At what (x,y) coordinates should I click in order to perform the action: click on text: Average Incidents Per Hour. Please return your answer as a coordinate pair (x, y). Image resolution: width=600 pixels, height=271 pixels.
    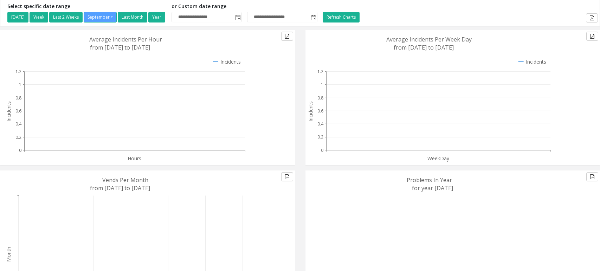
    Looking at the image, I should click on (125, 39).